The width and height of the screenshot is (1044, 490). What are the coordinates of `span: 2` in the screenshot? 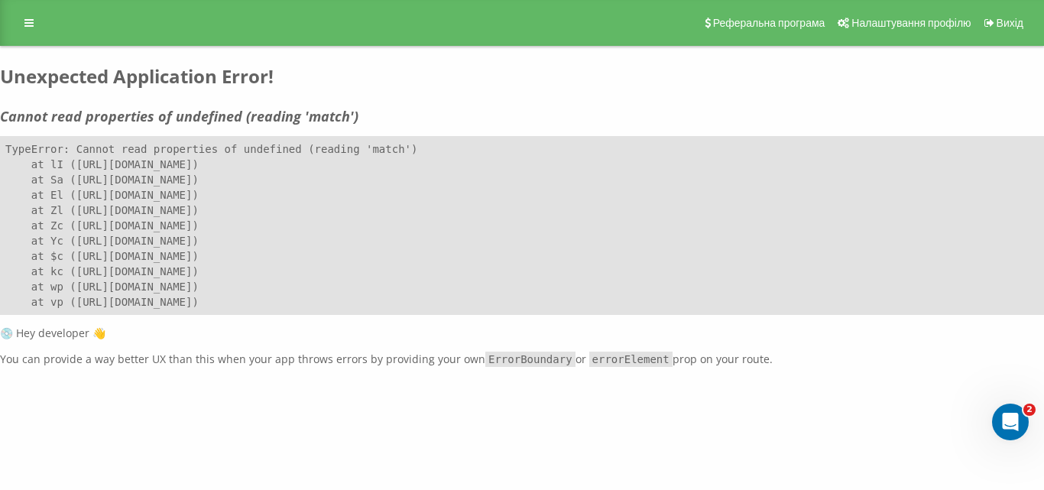 It's located at (1029, 410).